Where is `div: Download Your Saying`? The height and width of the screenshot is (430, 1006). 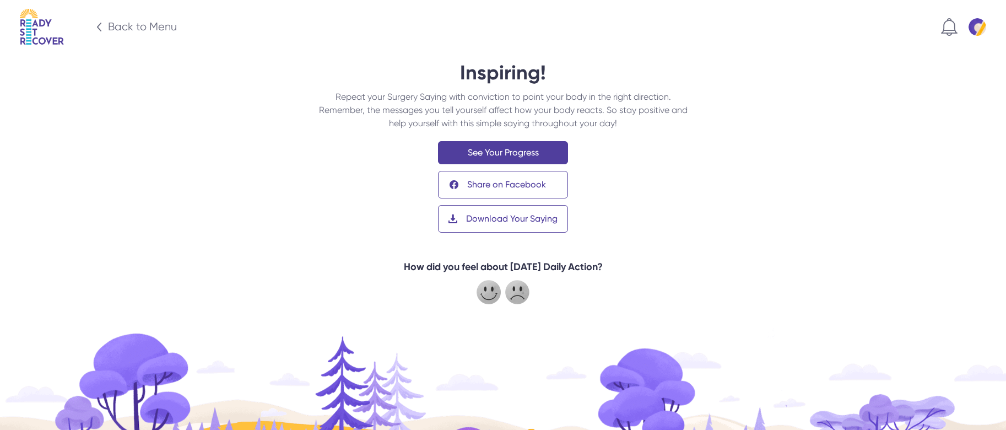 div: Download Your Saying is located at coordinates (512, 219).